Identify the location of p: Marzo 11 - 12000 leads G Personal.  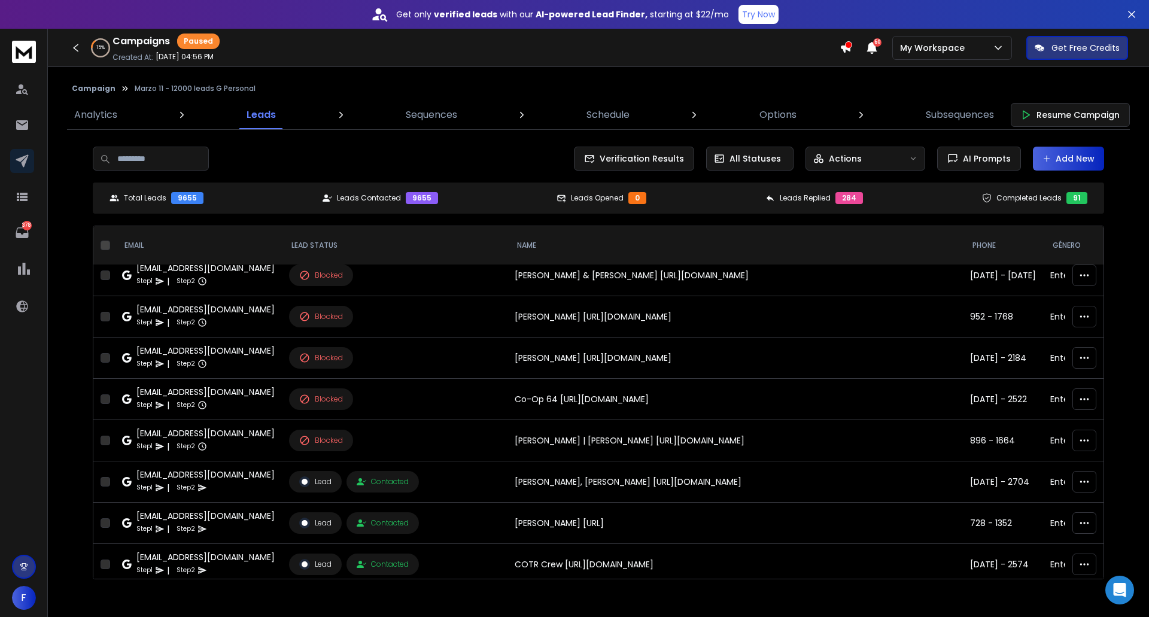
(195, 89).